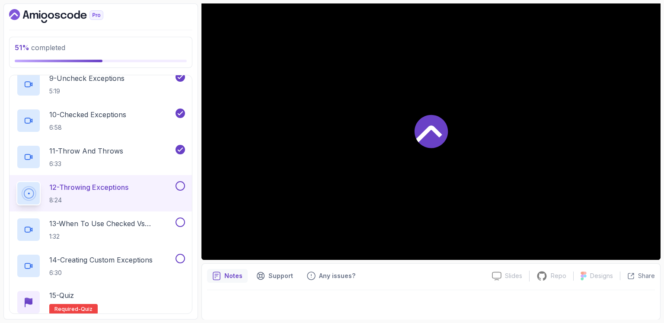  Describe the element at coordinates (86, 151) in the screenshot. I see `p: 11 - Throw And Throws` at that location.